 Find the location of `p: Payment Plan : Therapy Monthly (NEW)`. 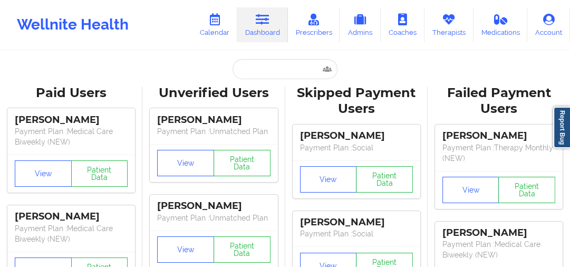

p: Payment Plan : Therapy Monthly (NEW) is located at coordinates (499, 153).